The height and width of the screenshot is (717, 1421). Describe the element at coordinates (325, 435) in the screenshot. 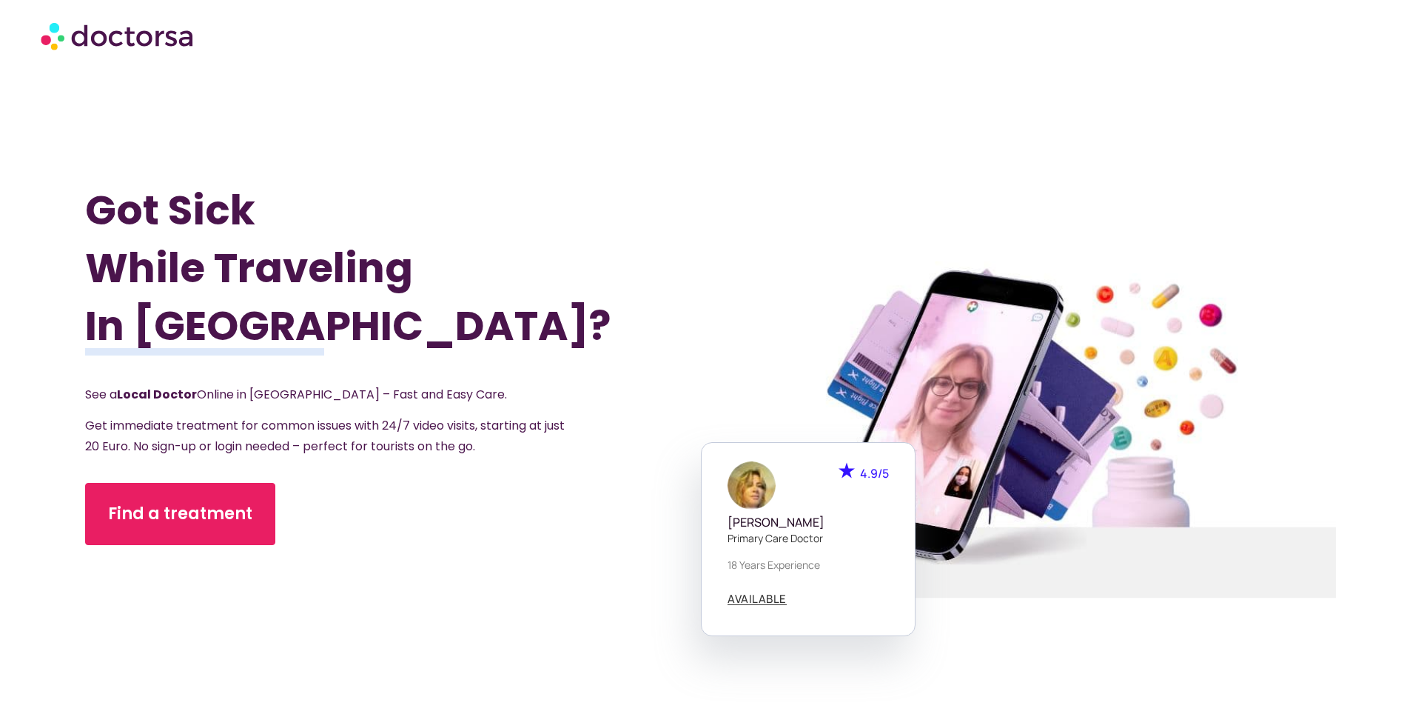

I see `span: Get immediate treatment for common issues with 24/7 video visits, starting at just 20 Euro. No si...` at that location.